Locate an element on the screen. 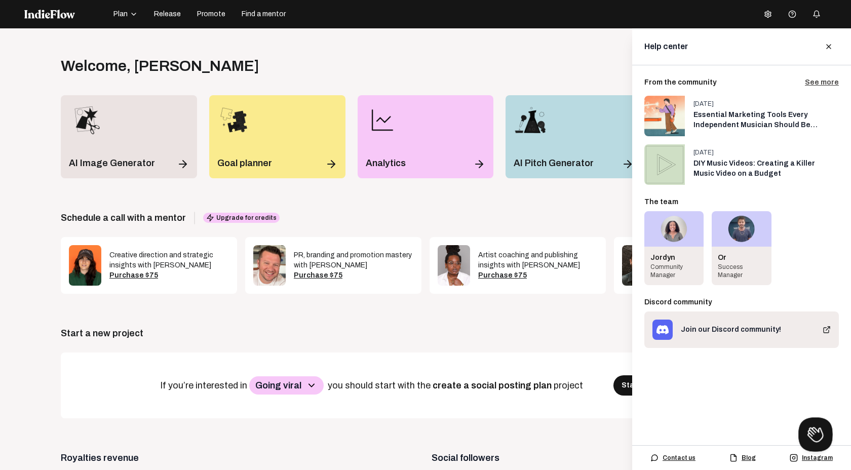  span: From the community is located at coordinates (680, 83).